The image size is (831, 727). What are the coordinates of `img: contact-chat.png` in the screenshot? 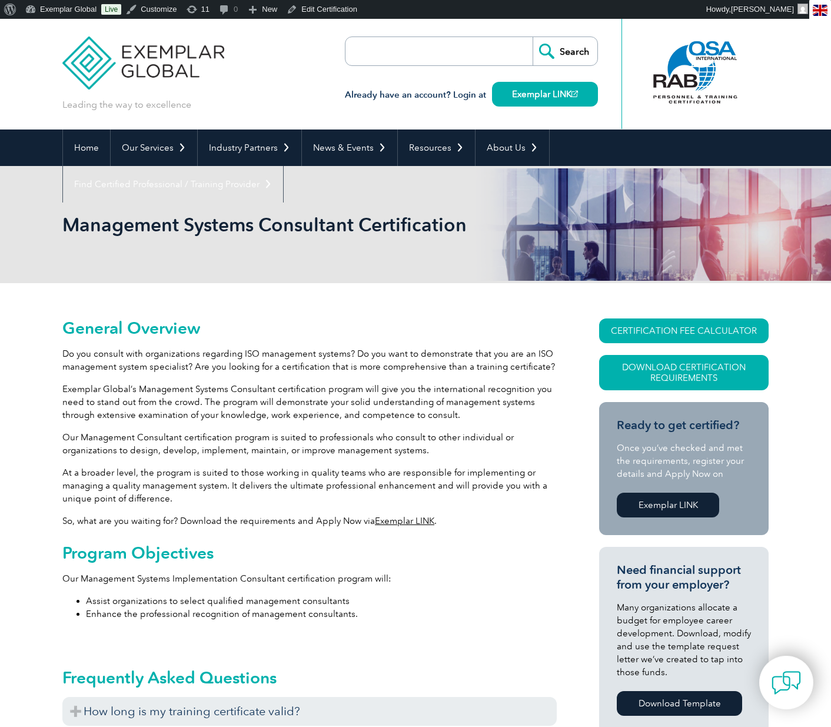 It's located at (786, 683).